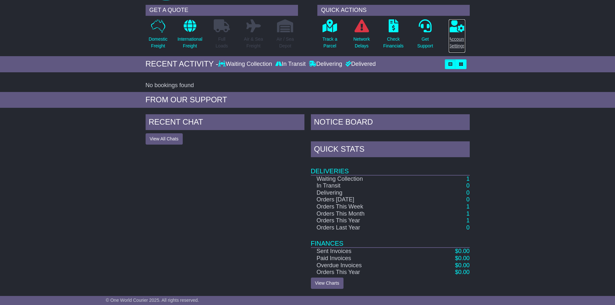  What do you see at coordinates (361, 43) in the screenshot?
I see `p: Network Delays` at bounding box center [361, 43].